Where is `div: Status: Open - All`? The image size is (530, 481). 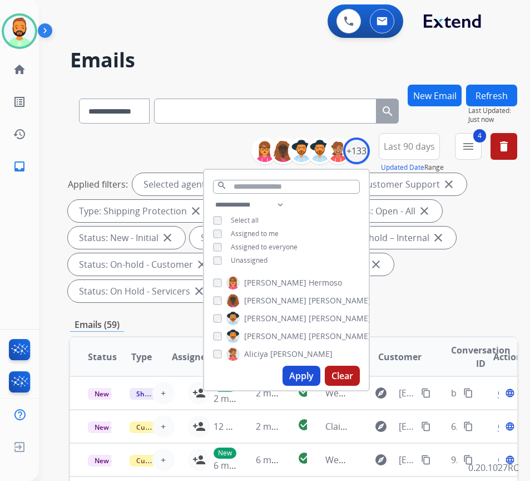
div: Status: Open - All is located at coordinates (388, 211).